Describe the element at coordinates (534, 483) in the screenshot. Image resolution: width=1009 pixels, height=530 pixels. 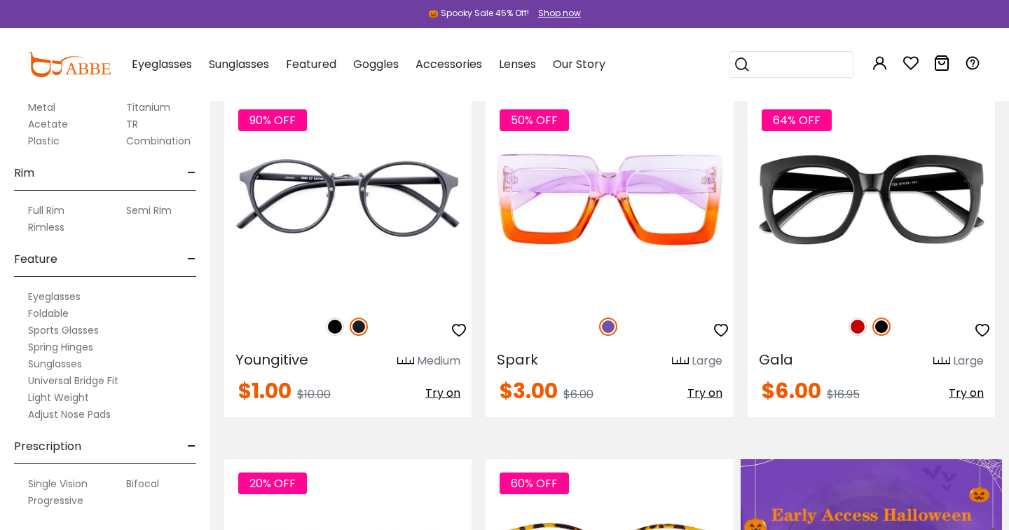
I see `span: 60% OFF` at that location.